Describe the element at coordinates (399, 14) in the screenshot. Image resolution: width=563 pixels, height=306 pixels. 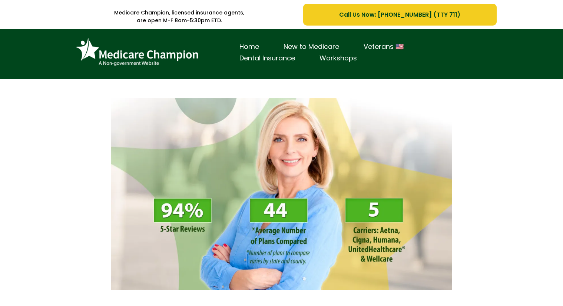
I see `a: Call Us Now: 1-833-823-1990 (TTY 711)` at that location.